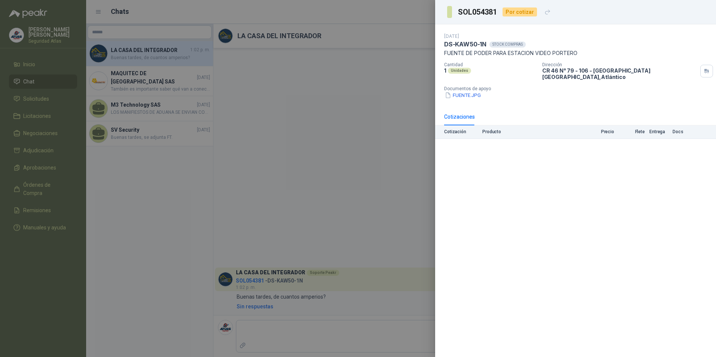  I want to click on p: Precio, so click(595, 132).